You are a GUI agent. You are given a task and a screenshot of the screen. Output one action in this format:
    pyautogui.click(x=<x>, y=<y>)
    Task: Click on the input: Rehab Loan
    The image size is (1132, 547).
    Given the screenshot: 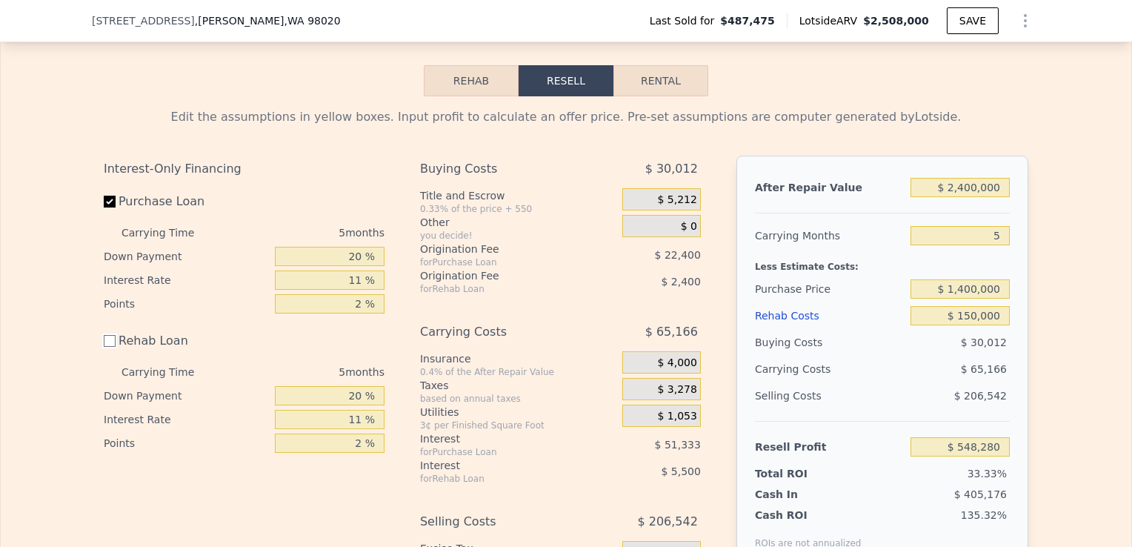 What is the action you would take?
    pyautogui.click(x=110, y=341)
    